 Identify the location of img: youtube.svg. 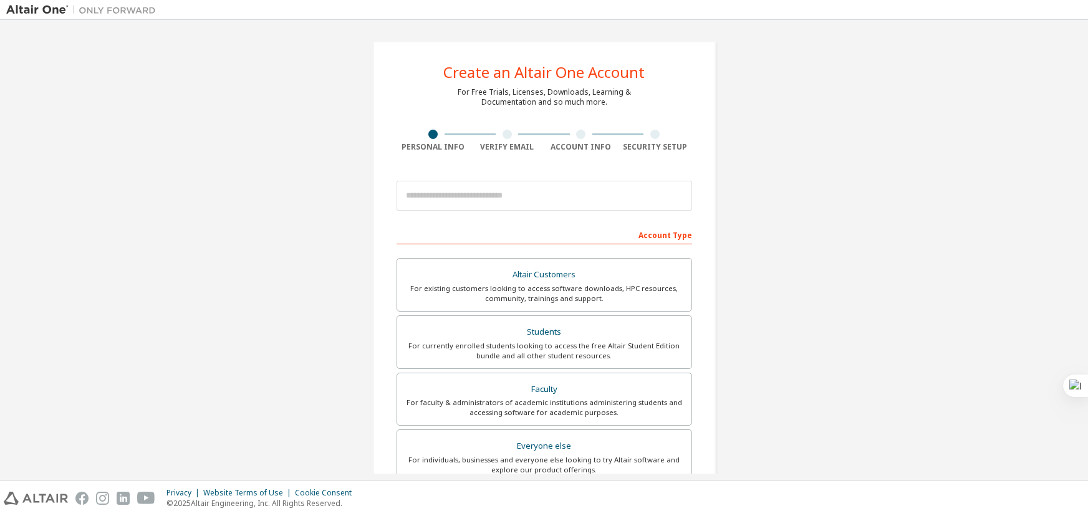
(146, 498).